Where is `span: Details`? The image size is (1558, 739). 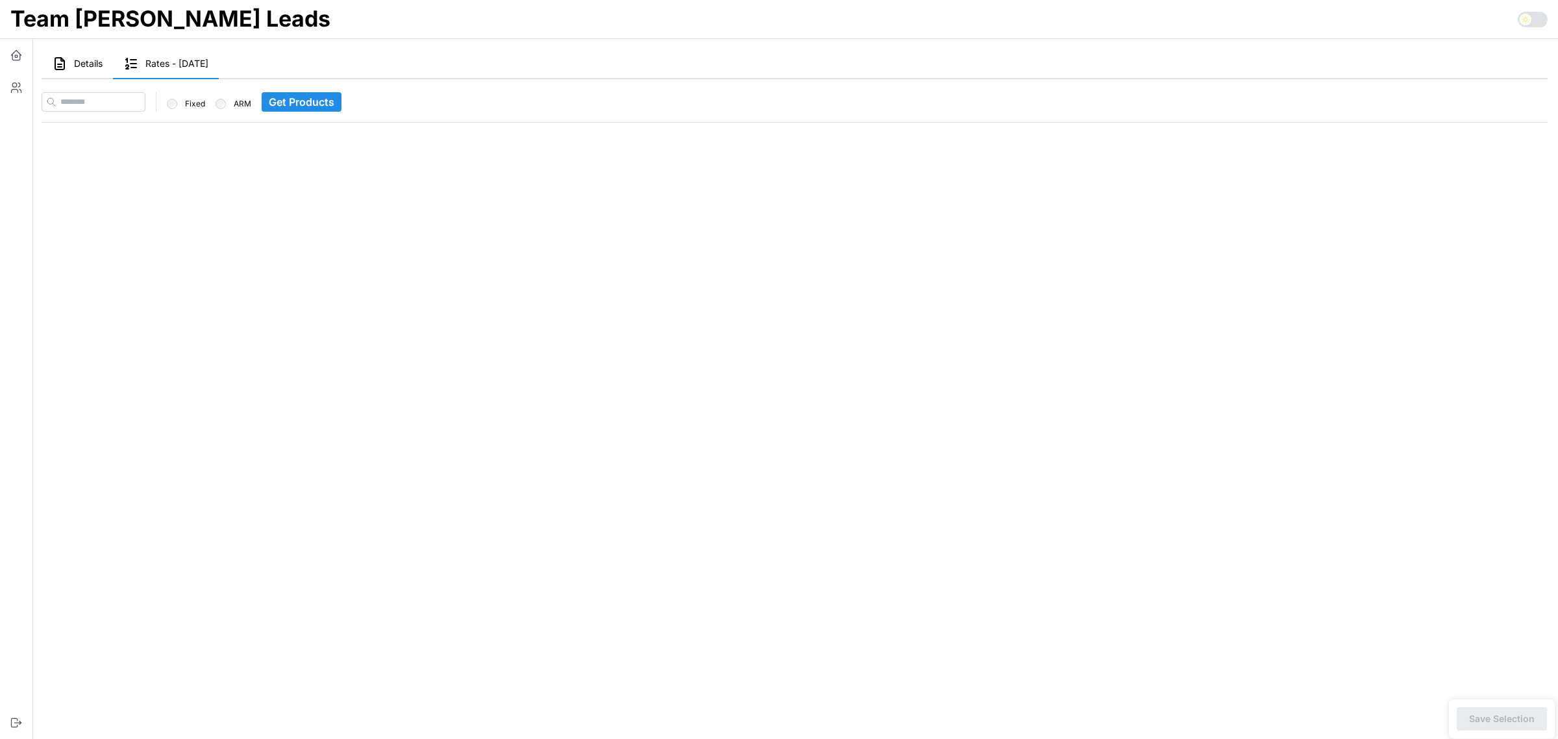
span: Details is located at coordinates (88, 64).